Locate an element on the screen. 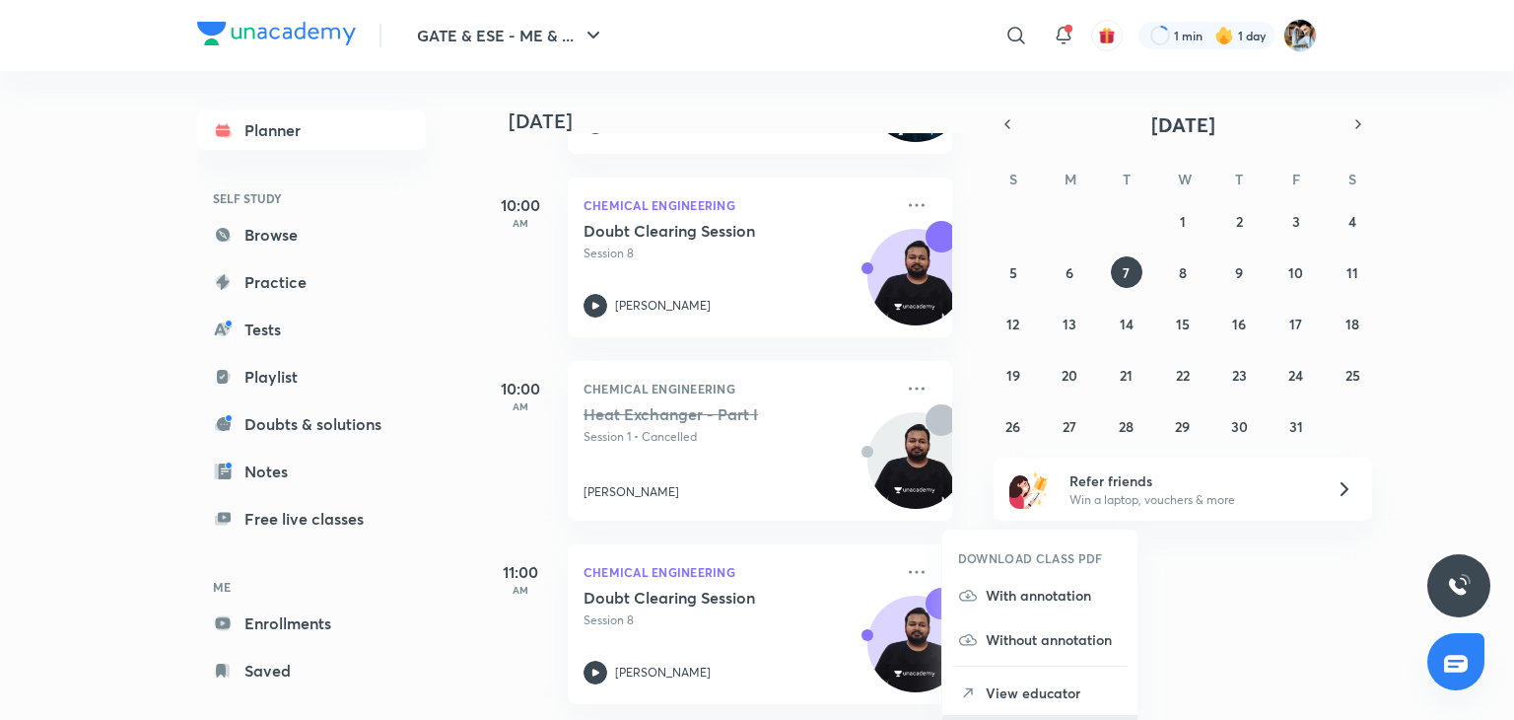  abbr: October 6, 2025 is located at coordinates (1070, 272).